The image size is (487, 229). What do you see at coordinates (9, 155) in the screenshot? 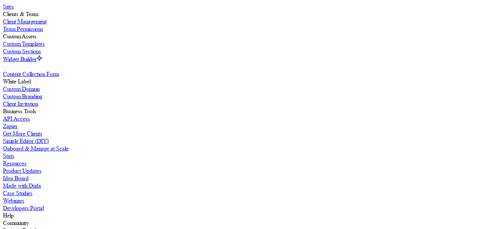
I see `a: Stats` at bounding box center [9, 155].